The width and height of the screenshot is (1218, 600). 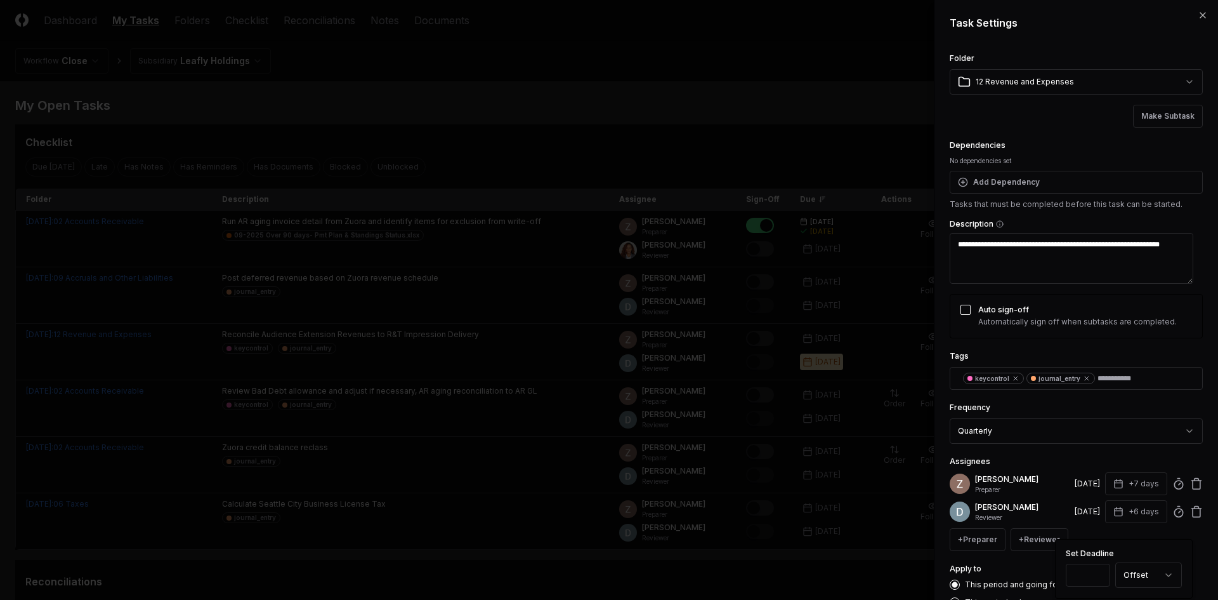 What do you see at coordinates (1039, 539) in the screenshot?
I see `button: +Reviewer` at bounding box center [1039, 539].